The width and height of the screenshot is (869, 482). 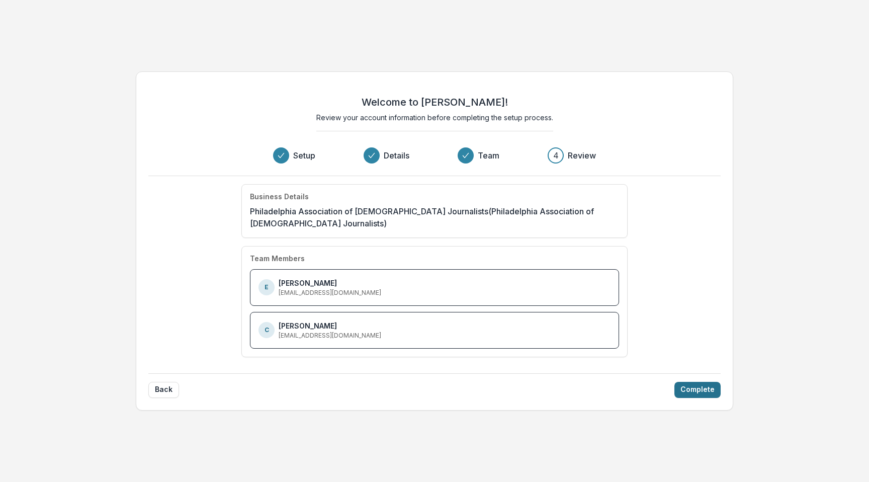 I want to click on button: Back, so click(x=163, y=390).